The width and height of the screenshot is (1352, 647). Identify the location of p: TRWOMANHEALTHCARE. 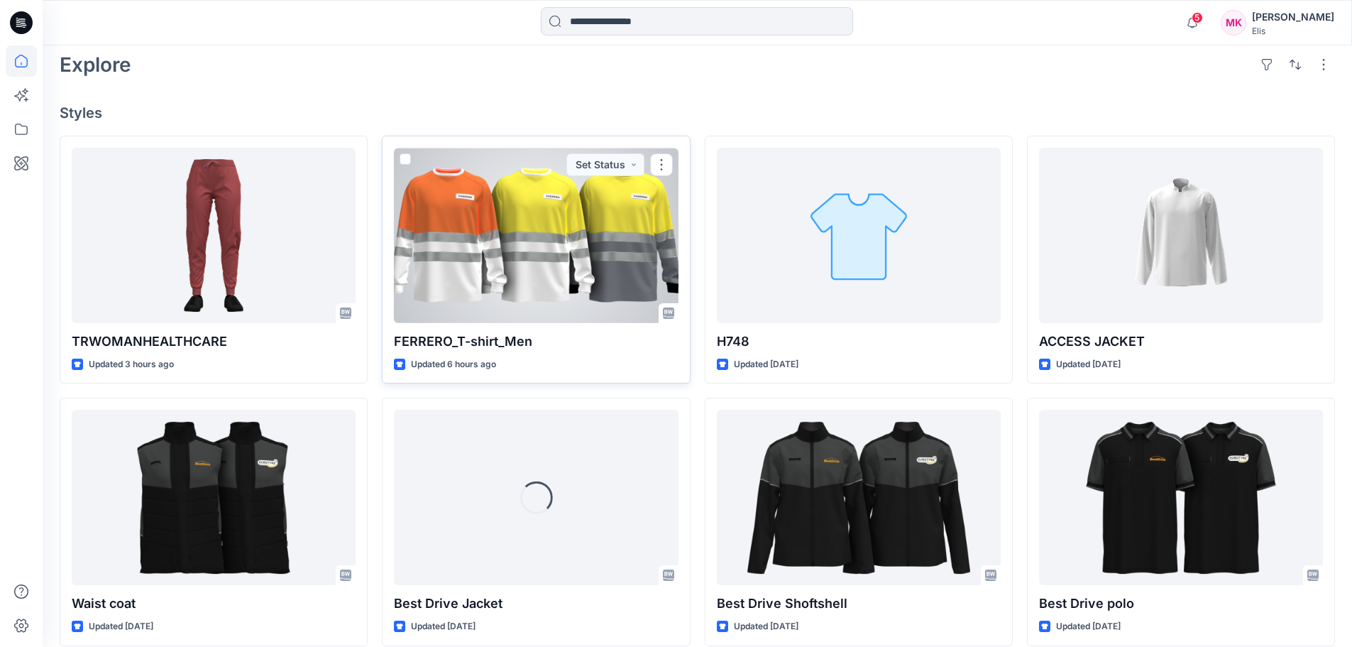
(214, 341).